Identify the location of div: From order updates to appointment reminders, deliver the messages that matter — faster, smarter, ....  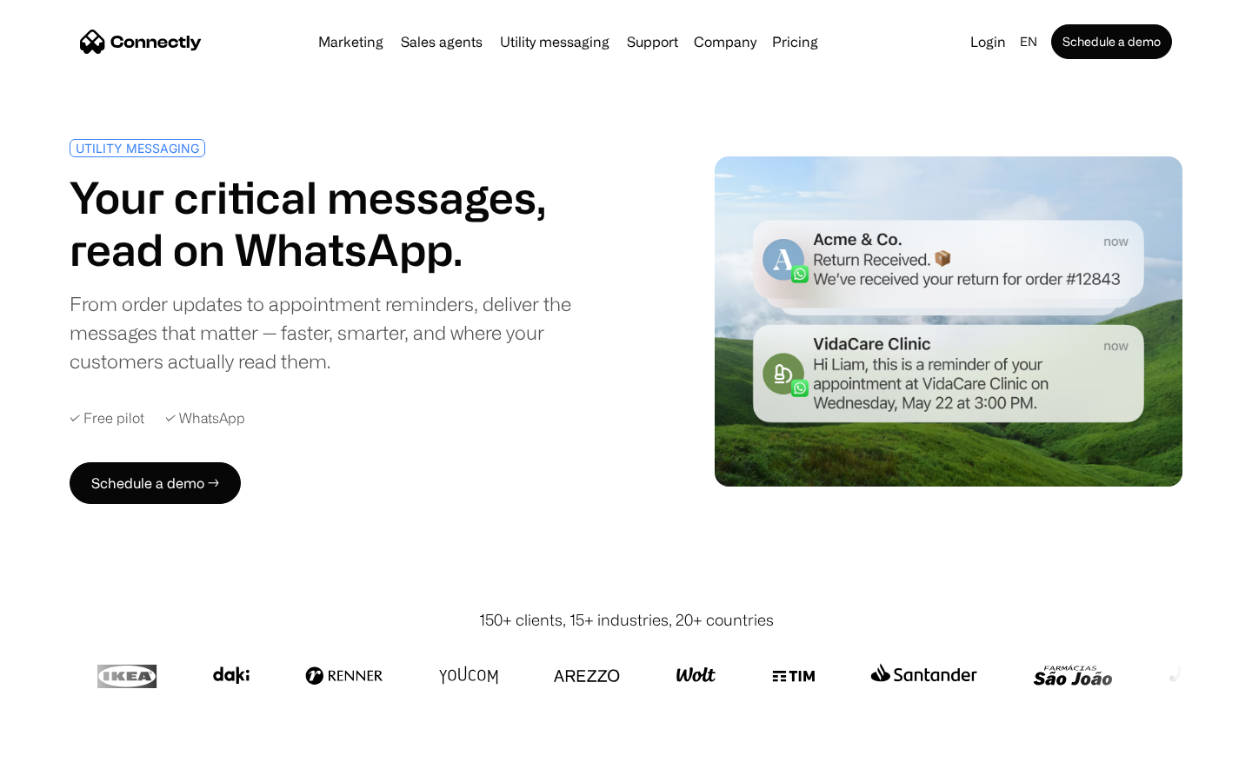
(344, 332).